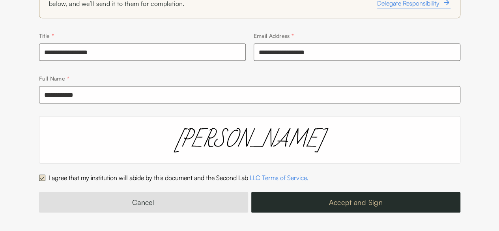 Image resolution: width=499 pixels, height=231 pixels. Describe the element at coordinates (47, 35) in the screenshot. I see `label: Title` at that location.